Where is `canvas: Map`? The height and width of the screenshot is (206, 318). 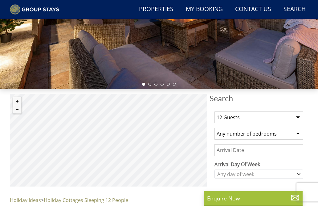
canvas: Map is located at coordinates (109, 140).